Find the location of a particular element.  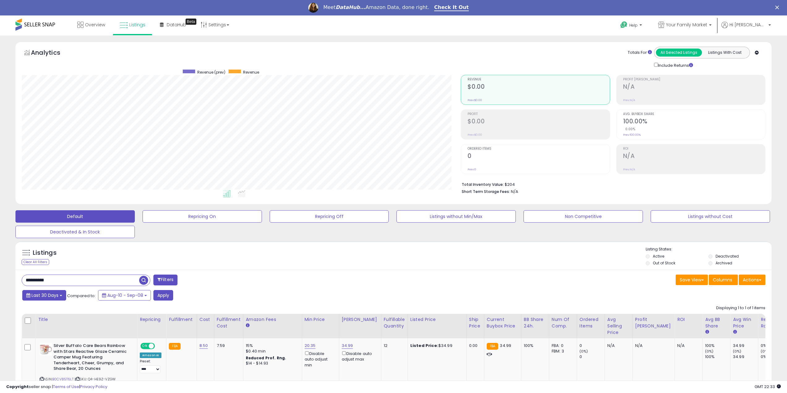

a: Settings is located at coordinates (215, 25).